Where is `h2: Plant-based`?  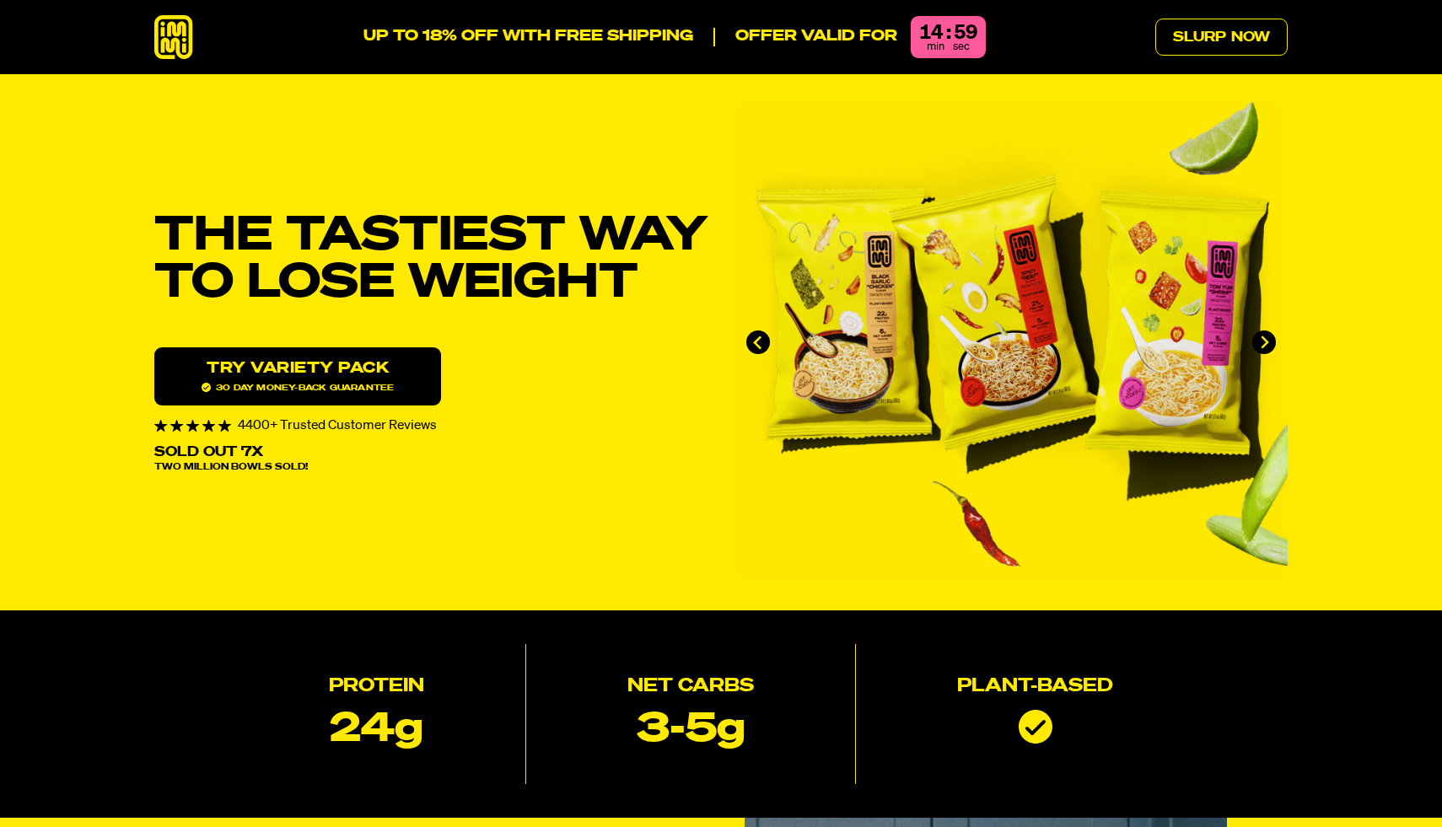
h2: Plant-based is located at coordinates (1035, 687).